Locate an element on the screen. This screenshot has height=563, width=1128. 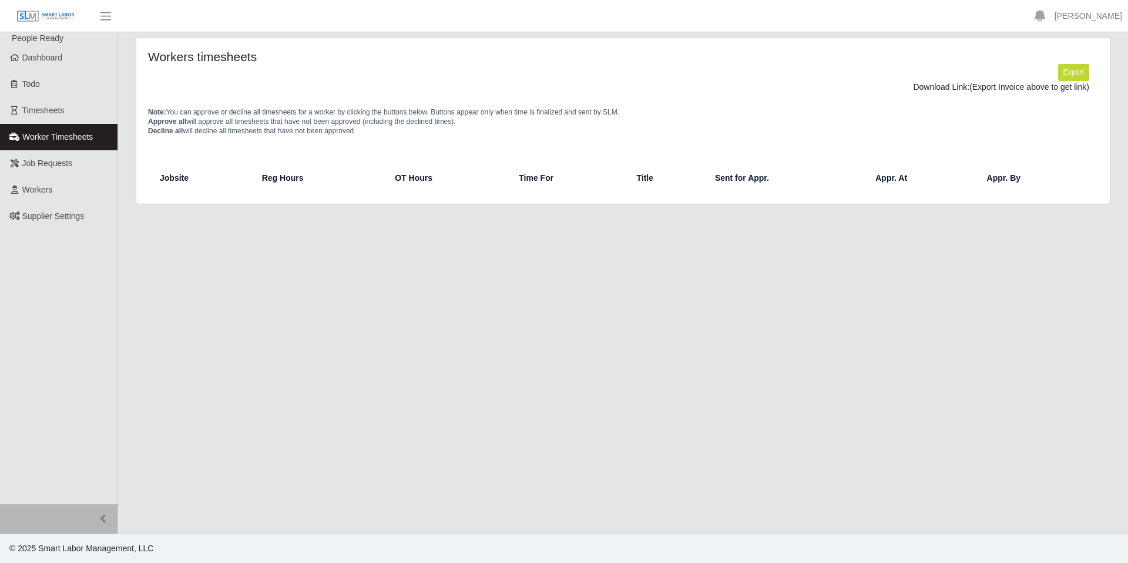
th: Title is located at coordinates (666, 178).